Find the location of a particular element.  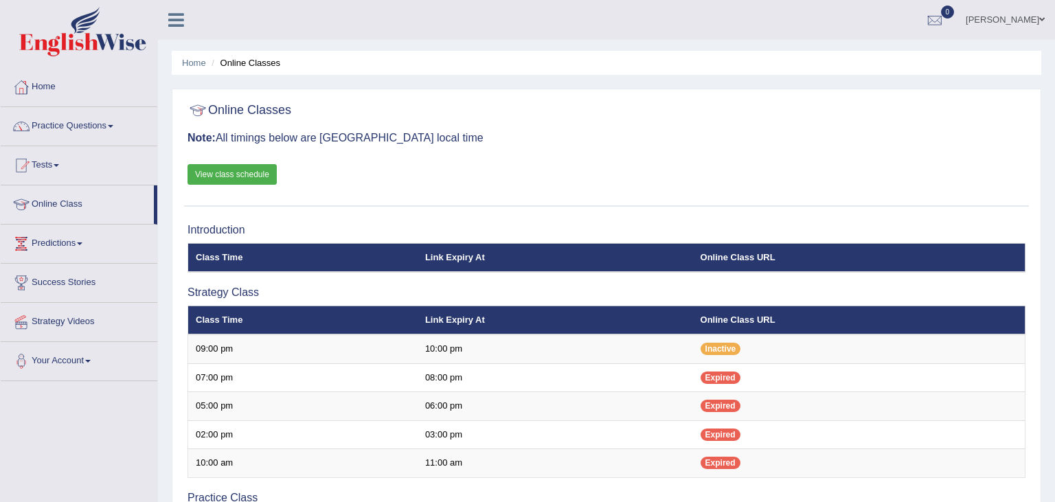

h2: Online Classes is located at coordinates (239, 111).